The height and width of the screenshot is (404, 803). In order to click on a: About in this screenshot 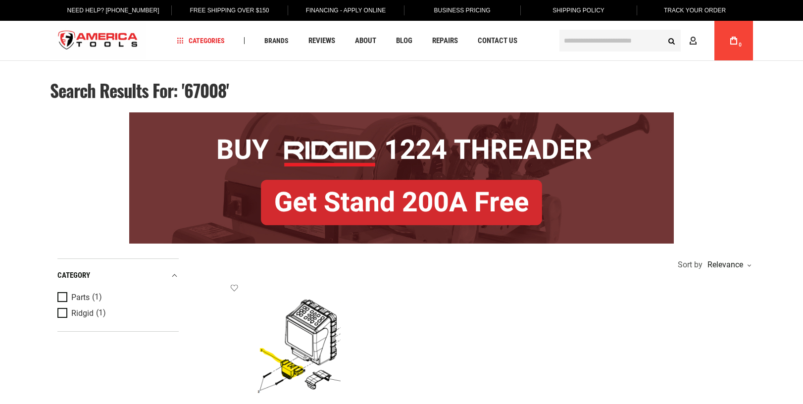, I will do `click(365, 41)`.